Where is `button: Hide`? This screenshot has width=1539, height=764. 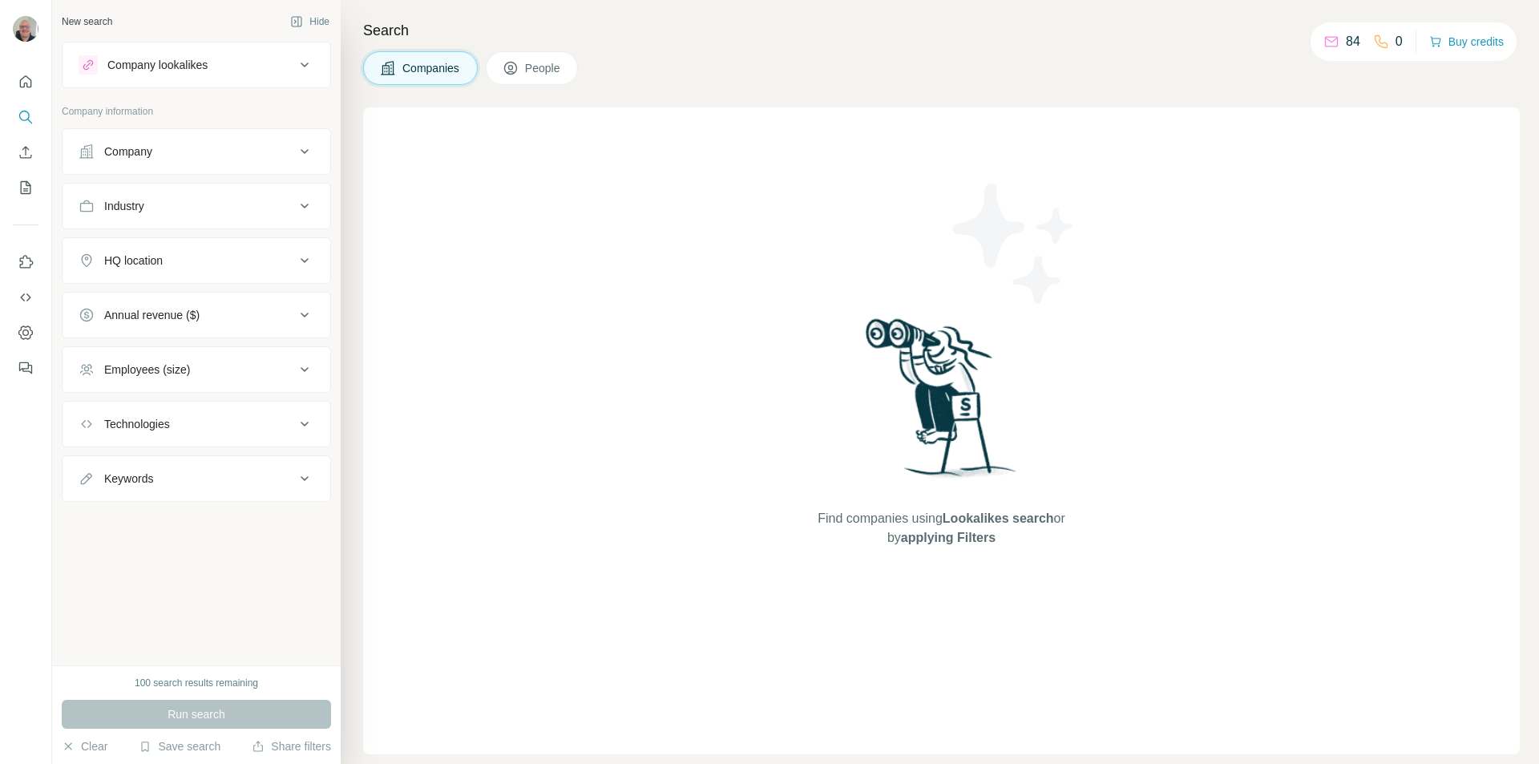 button: Hide is located at coordinates (309, 22).